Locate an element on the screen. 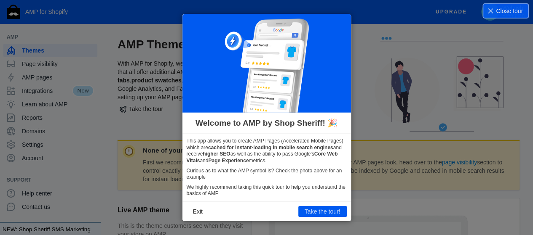 The height and width of the screenshot is (235, 533). p: Curious as to what the AMP symbol is? Check the photo above for an example is located at coordinates (267, 174).